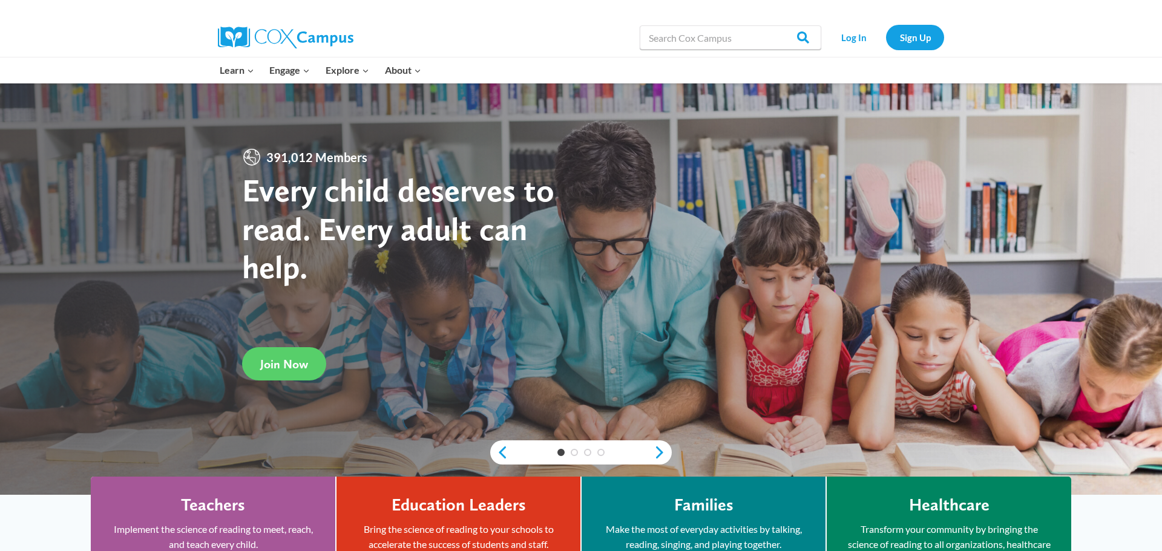 Image resolution: width=1162 pixels, height=551 pixels. What do you see at coordinates (915, 37) in the screenshot?
I see `a: Sign Up` at bounding box center [915, 37].